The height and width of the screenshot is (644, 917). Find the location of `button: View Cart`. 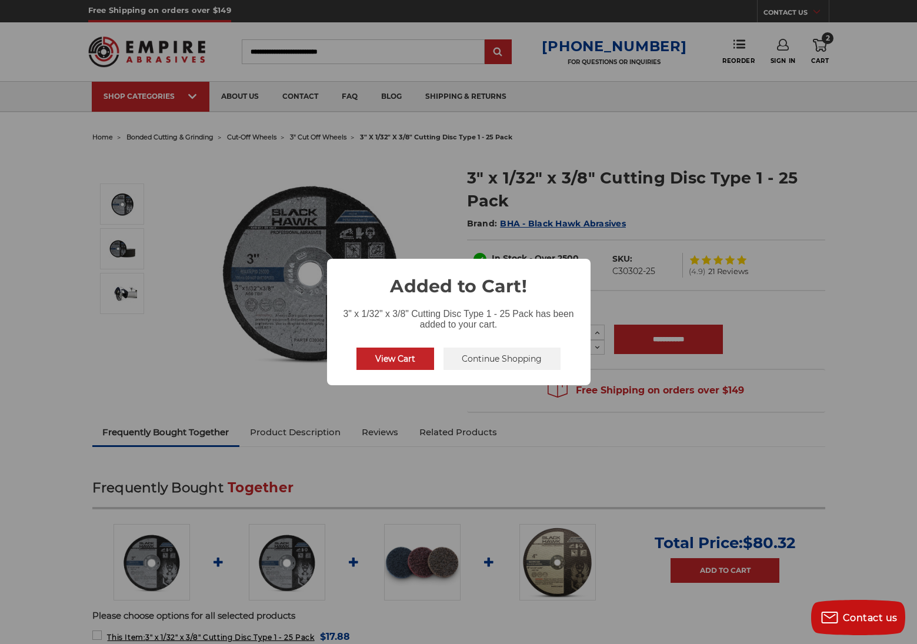

button: View Cart is located at coordinates (395, 359).